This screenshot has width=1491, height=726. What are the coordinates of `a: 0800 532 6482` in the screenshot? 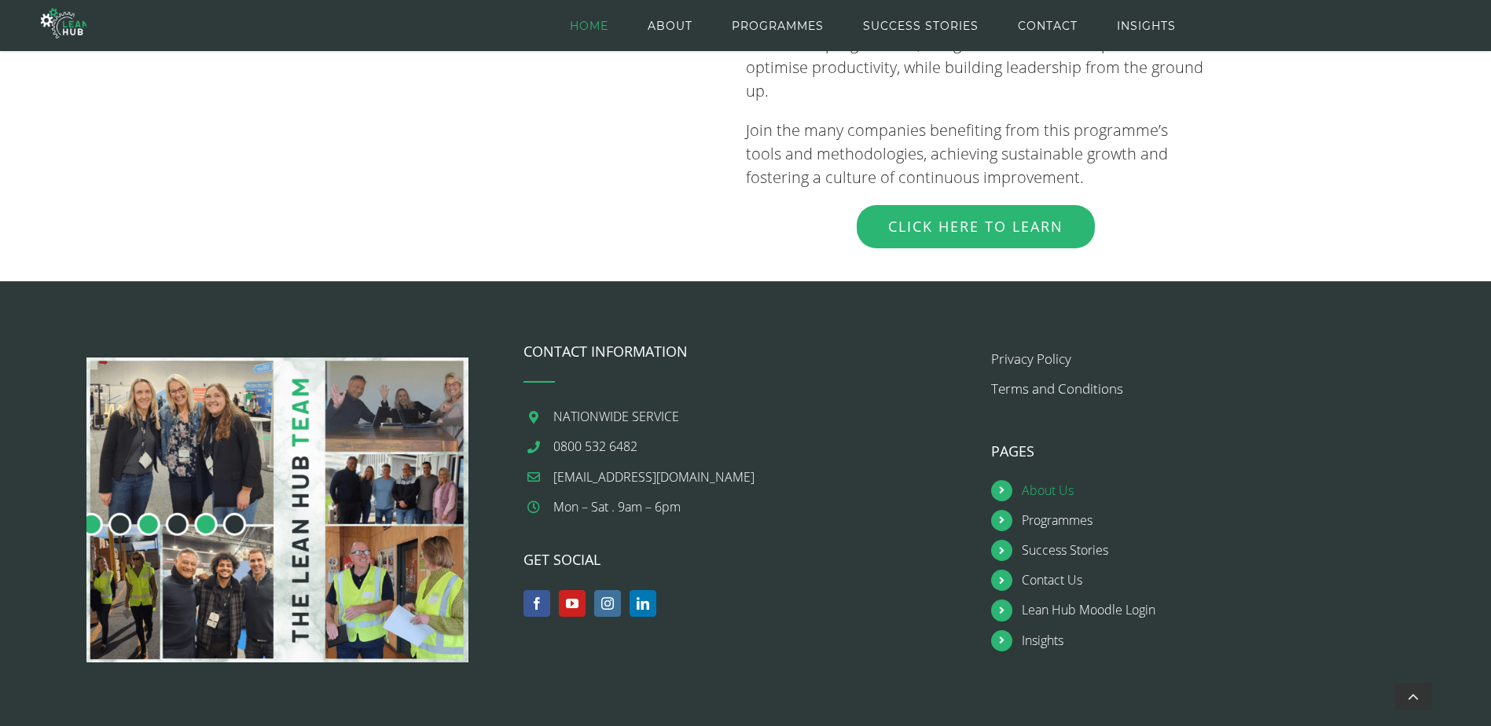 It's located at (760, 447).